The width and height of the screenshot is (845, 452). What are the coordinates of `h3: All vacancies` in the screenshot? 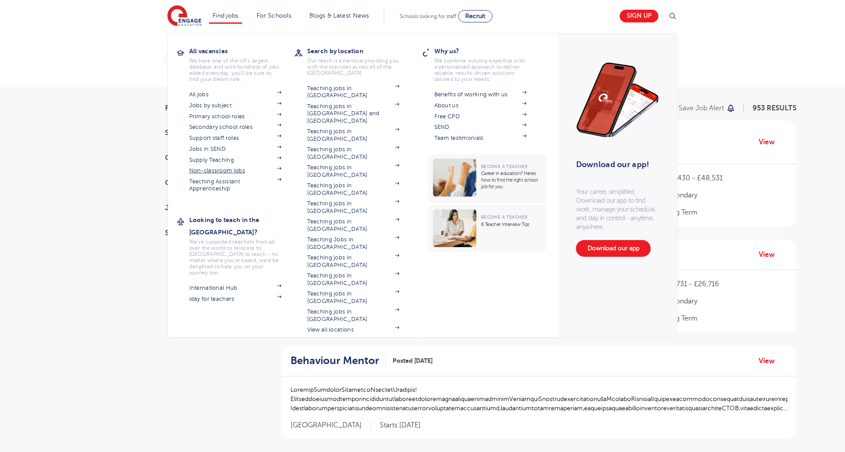 It's located at (242, 51).